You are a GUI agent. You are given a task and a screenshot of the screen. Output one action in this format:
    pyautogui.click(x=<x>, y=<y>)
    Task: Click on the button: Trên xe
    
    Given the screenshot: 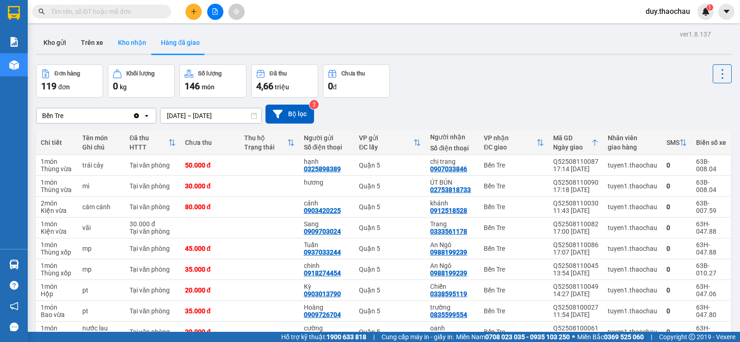 What is the action you would take?
    pyautogui.click(x=92, y=43)
    